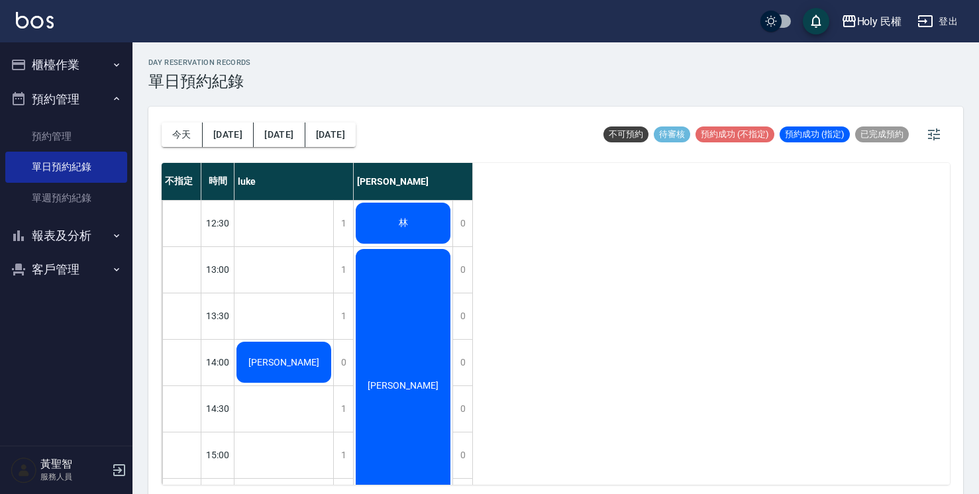 This screenshot has height=494, width=979. What do you see at coordinates (734, 134) in the screenshot?
I see `span: 預約成功 (不指定)` at bounding box center [734, 134].